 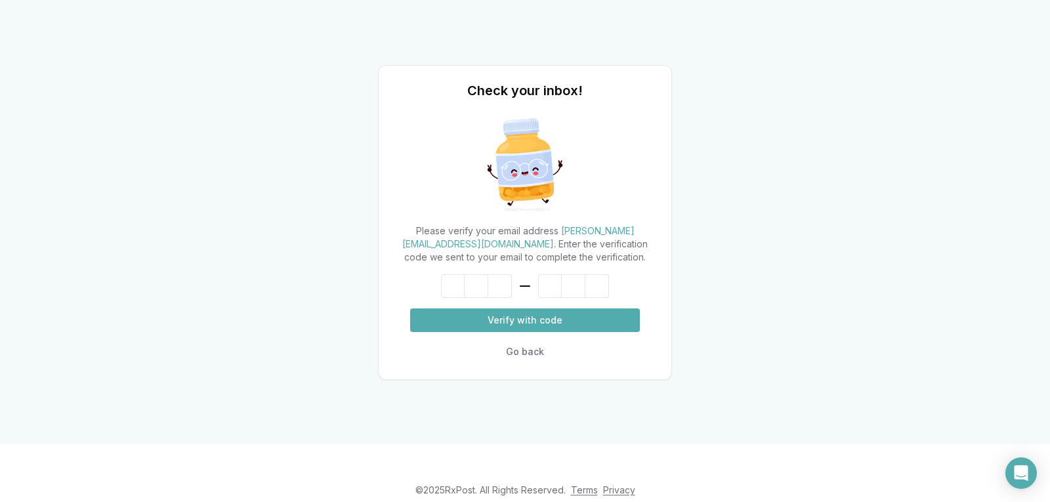 What do you see at coordinates (619, 490) in the screenshot?
I see `a: Privacy` at bounding box center [619, 490].